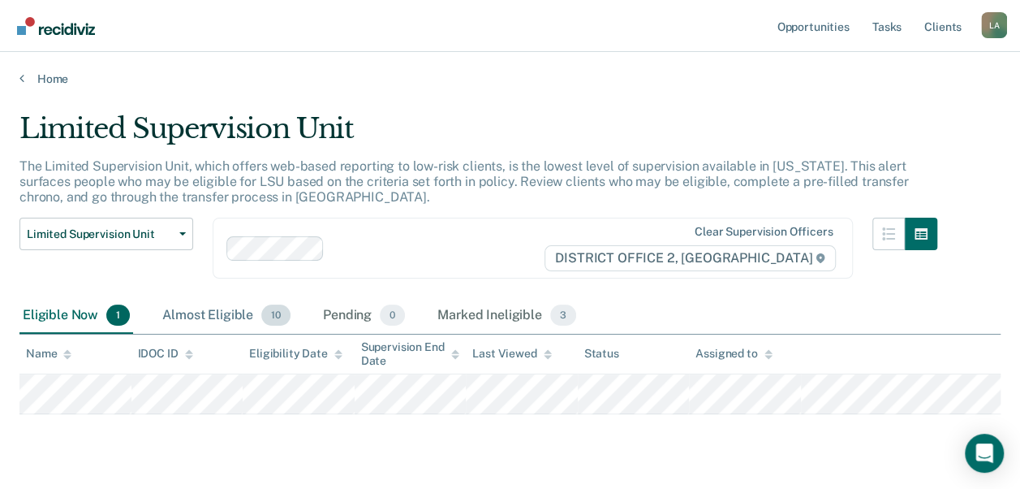  Describe the element at coordinates (985, 453) in the screenshot. I see `div: Open Intercom Messenger` at that location.